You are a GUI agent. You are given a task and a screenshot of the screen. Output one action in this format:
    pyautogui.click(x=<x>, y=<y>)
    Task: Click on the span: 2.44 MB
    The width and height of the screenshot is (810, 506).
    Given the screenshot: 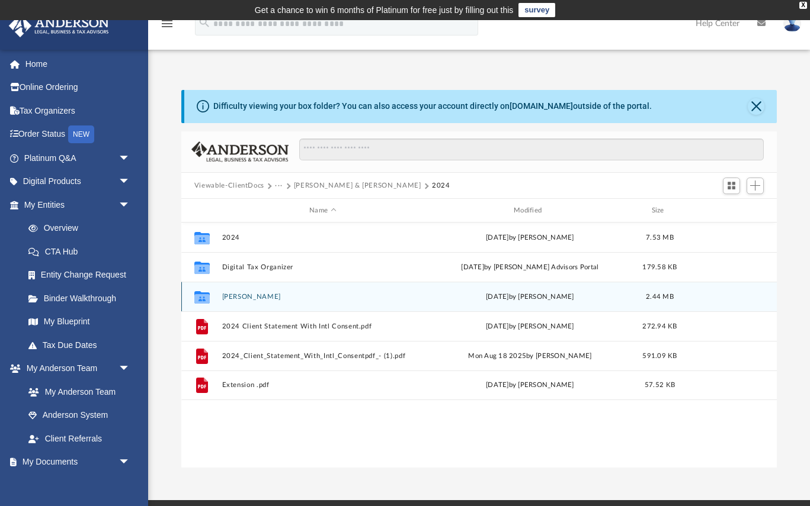 What is the action you would take?
    pyautogui.click(x=659, y=297)
    